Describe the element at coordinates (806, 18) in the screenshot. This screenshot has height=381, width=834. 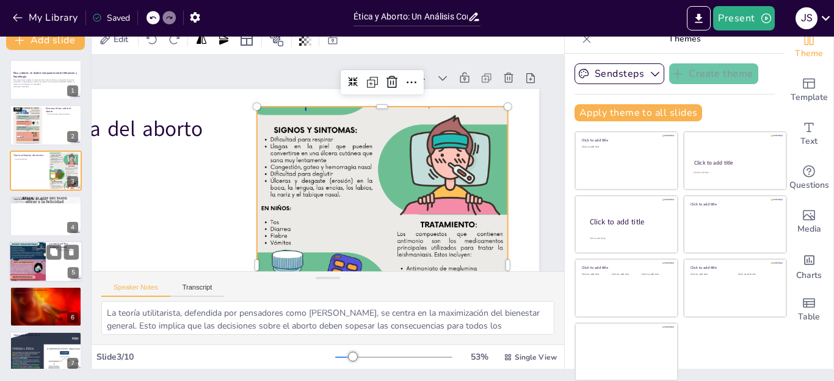
I see `button: J s` at that location.